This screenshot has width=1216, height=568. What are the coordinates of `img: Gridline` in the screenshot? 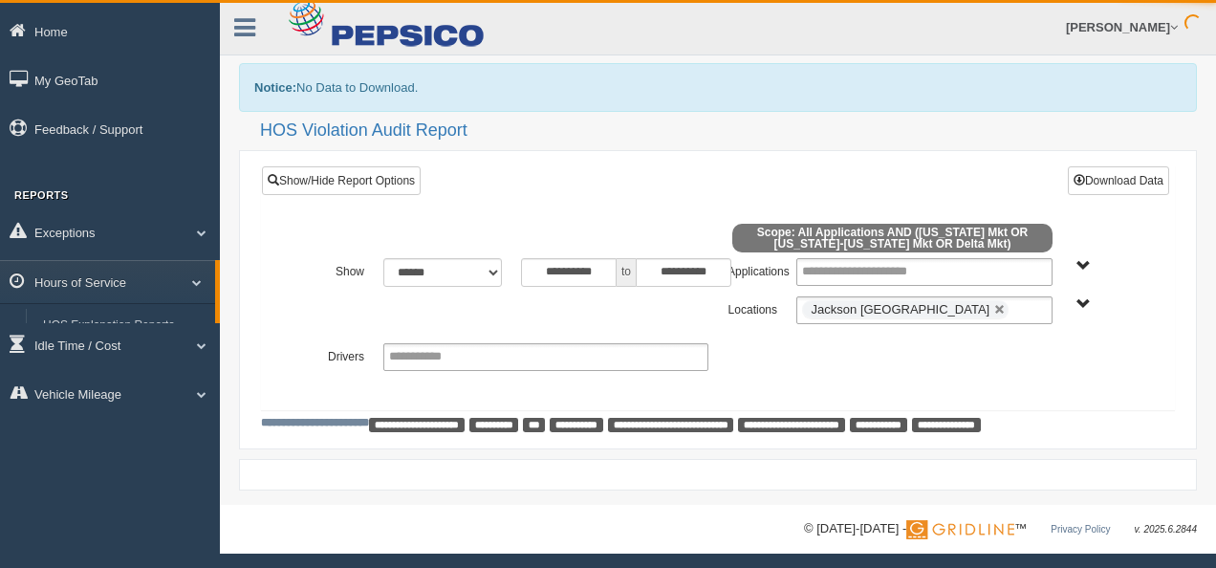 It's located at (960, 530).